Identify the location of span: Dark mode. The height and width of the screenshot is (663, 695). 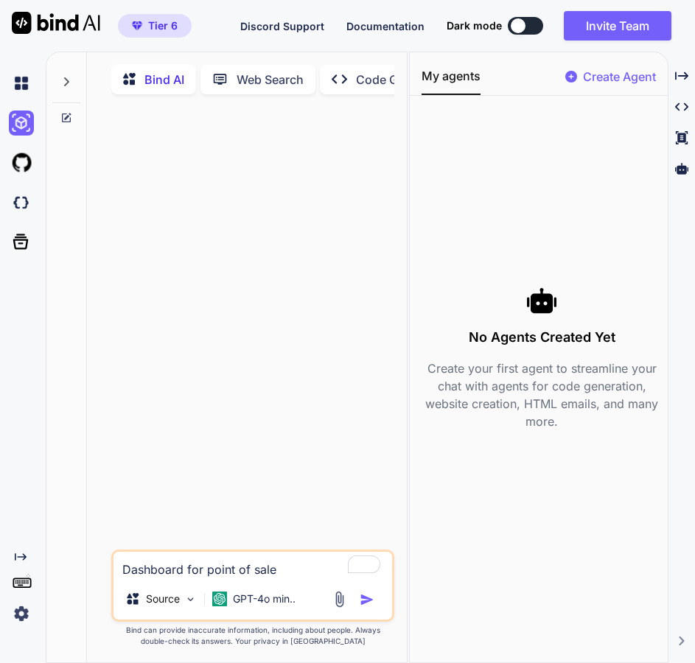
(474, 26).